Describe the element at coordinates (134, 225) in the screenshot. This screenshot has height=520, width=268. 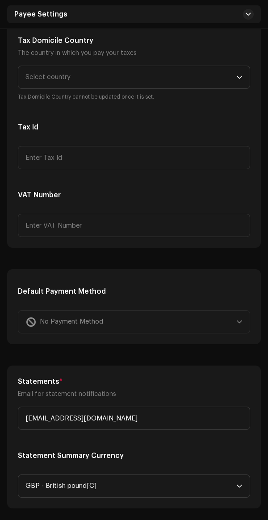
I see `input: Enter VAT Number` at that location.